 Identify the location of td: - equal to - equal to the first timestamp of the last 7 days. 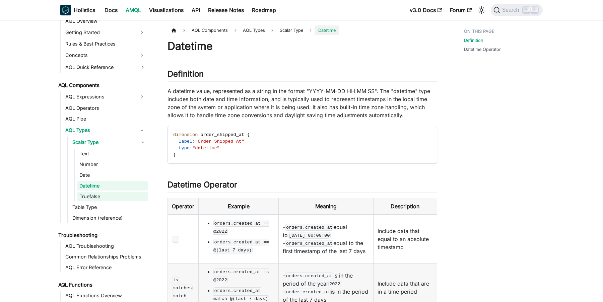
(326, 239).